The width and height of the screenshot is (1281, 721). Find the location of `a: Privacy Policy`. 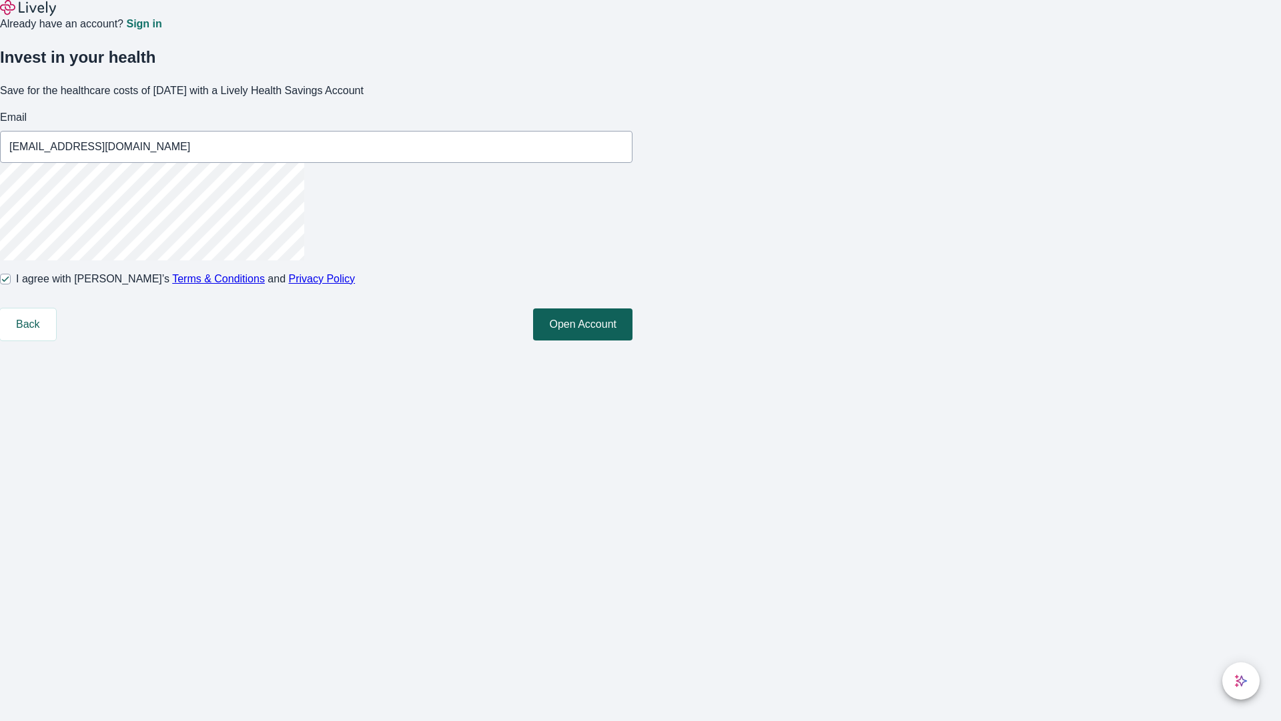

a: Privacy Policy is located at coordinates (322, 278).